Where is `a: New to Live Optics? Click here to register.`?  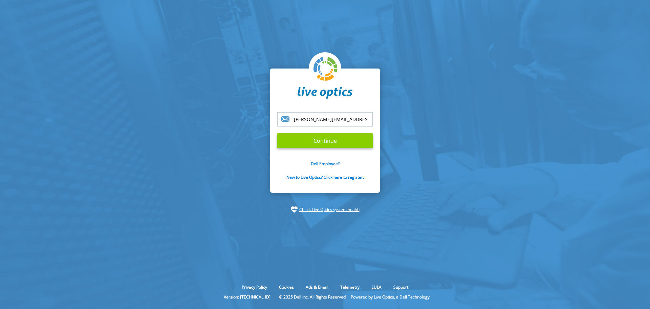 a: New to Live Optics? Click here to register. is located at coordinates (325, 177).